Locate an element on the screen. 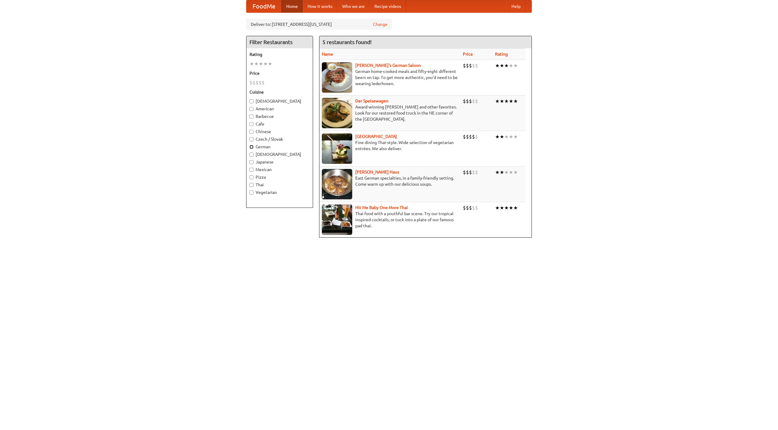 The image size is (778, 430). a: Rating is located at coordinates (501, 54).